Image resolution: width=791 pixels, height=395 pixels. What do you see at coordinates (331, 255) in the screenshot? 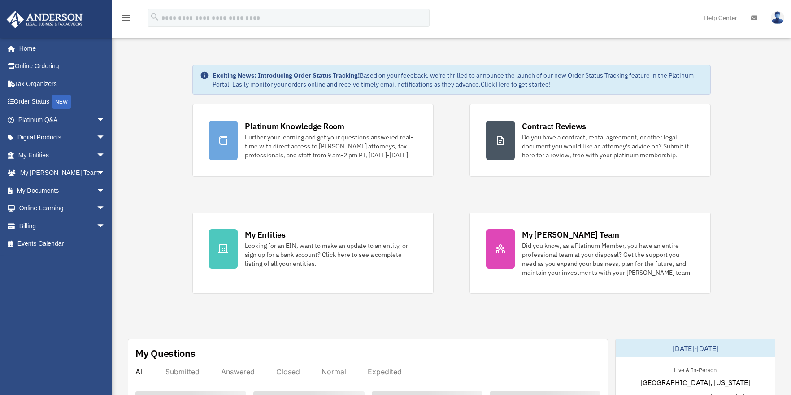
I see `div: Looking for an EIN, want to make an update to an entity, or sign up for a bank account? Click her...` at bounding box center [331, 255].